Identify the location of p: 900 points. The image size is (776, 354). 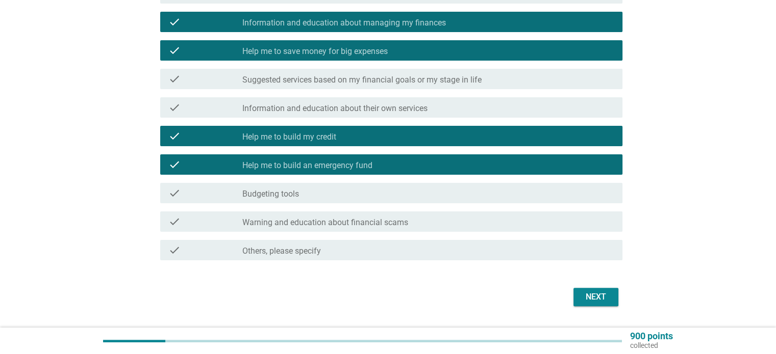
(651, 337).